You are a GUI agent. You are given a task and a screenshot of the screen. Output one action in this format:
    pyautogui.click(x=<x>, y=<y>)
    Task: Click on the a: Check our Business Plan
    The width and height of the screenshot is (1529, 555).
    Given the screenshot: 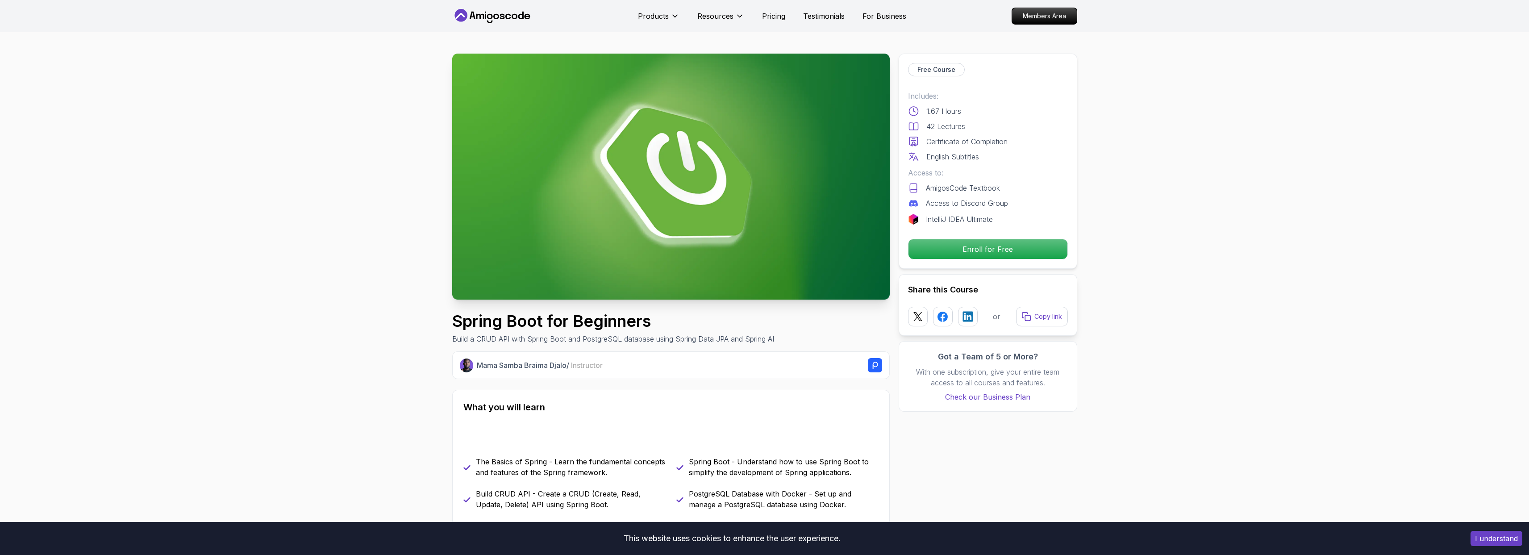 What is the action you would take?
    pyautogui.click(x=988, y=397)
    